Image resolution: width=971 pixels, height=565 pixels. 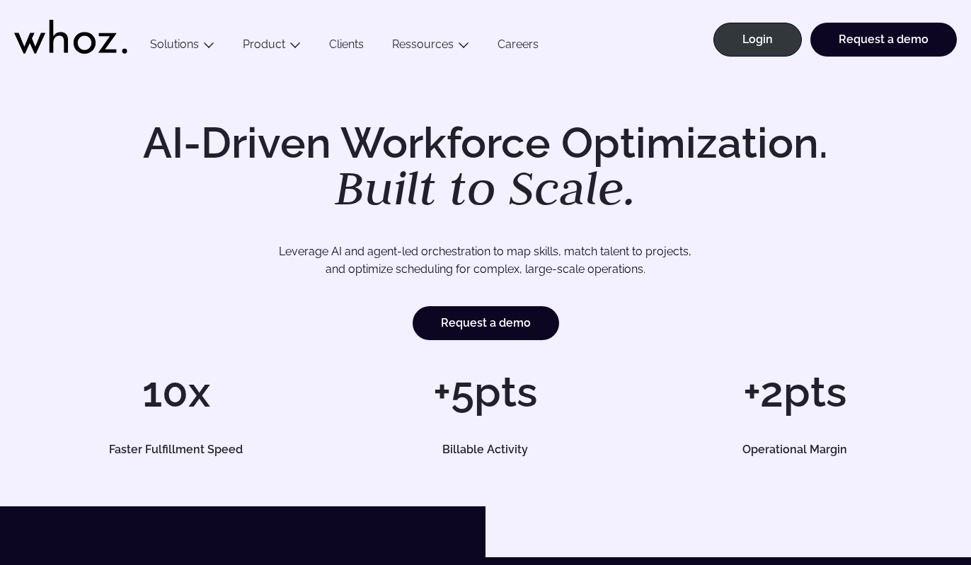 What do you see at coordinates (486, 188) in the screenshot?
I see `em: Built to Scale.` at bounding box center [486, 188].